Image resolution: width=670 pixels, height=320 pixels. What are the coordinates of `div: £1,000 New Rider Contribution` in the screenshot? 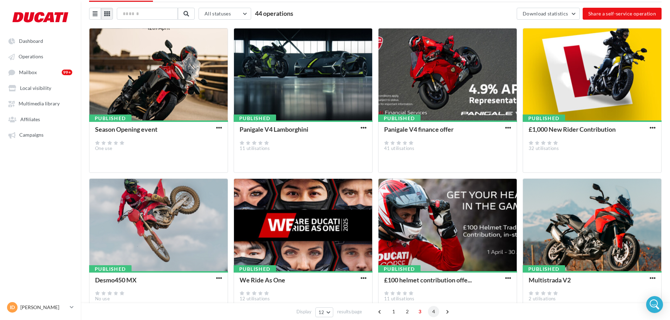 It's located at (572, 129).